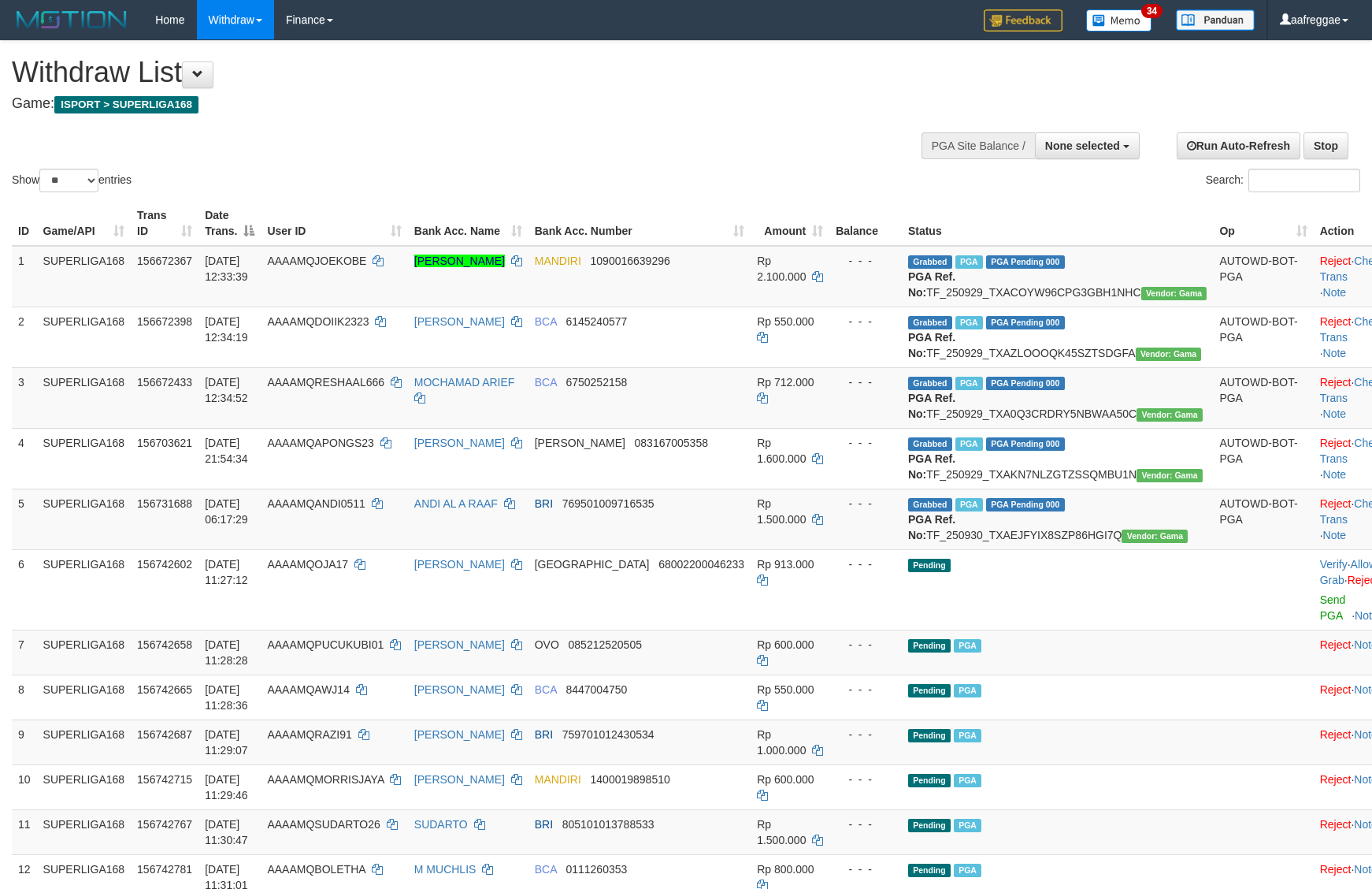 This screenshot has height=889, width=1372. I want to click on th: Amount: activate to sort column ascending, so click(790, 223).